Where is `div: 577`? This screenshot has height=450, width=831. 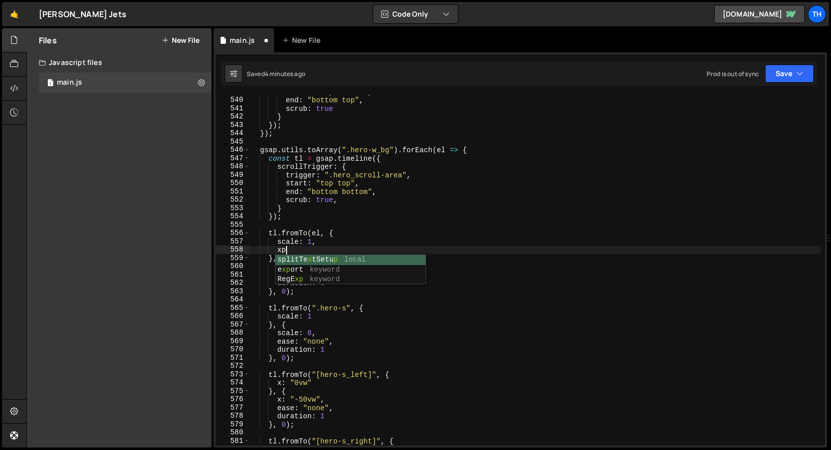 div: 577 is located at coordinates (233, 407).